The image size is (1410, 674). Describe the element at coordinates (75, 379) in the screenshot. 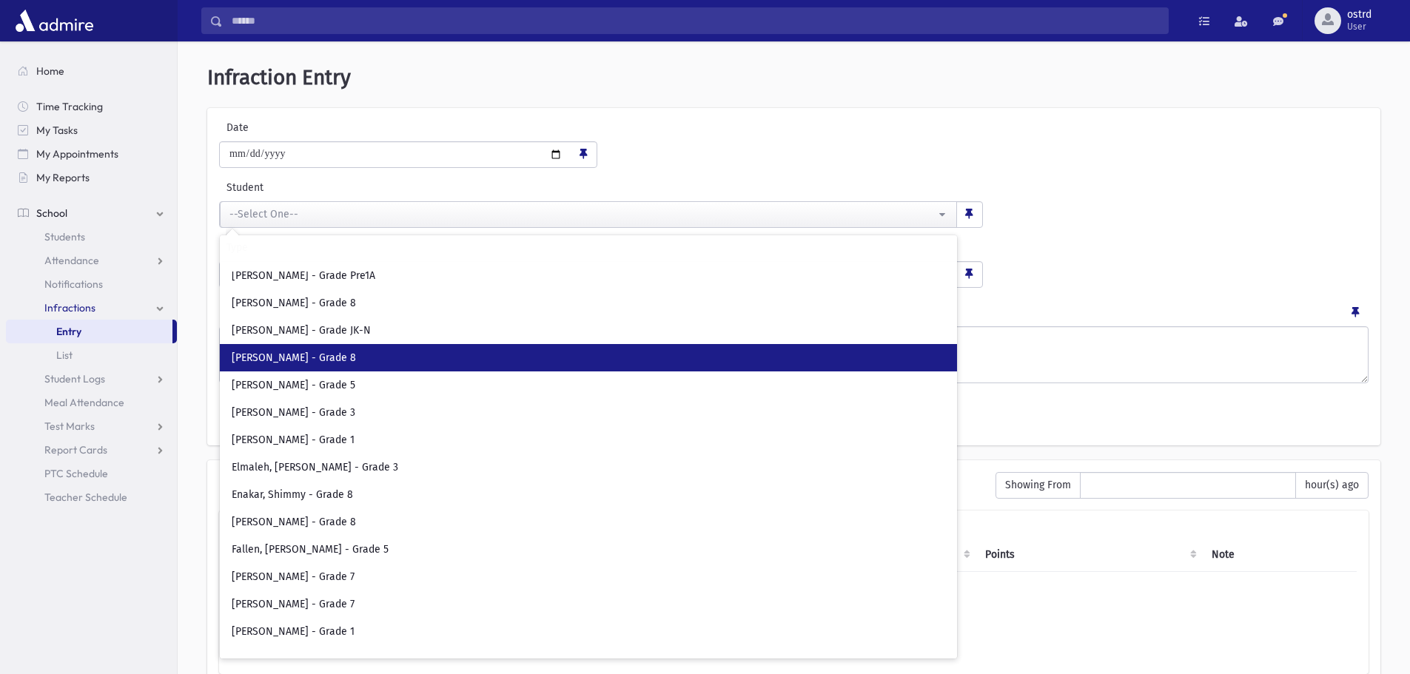

I see `span: Student Logs` at that location.